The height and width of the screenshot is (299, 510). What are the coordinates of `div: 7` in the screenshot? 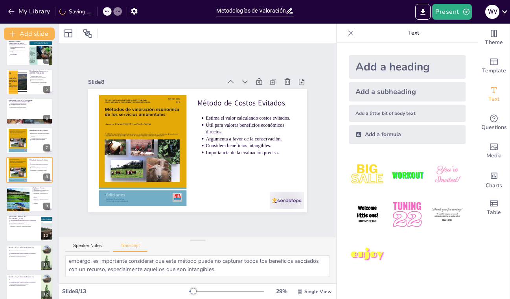 It's located at (47, 148).